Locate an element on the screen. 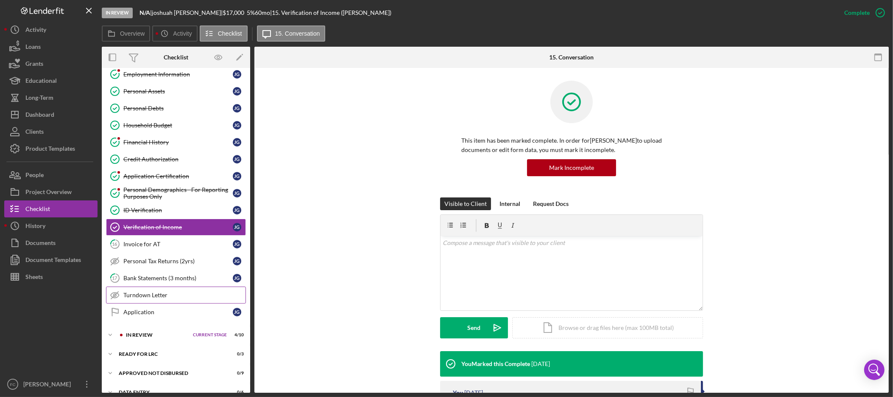 This screenshot has width=893, height=397. button: Visible to Client is located at coordinates (466, 204).